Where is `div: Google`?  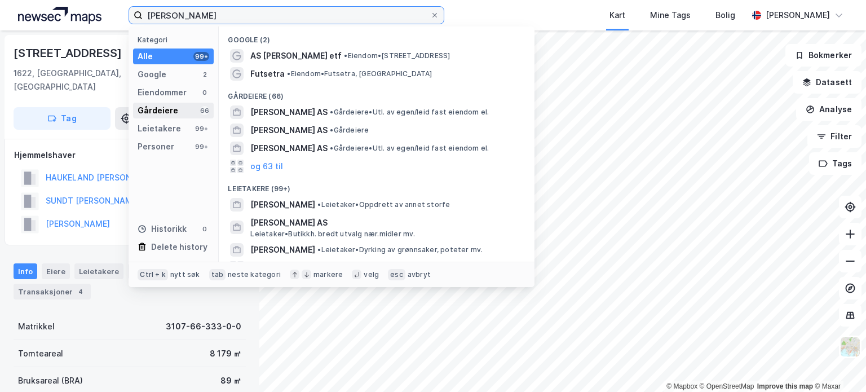 div: Google is located at coordinates (152, 74).